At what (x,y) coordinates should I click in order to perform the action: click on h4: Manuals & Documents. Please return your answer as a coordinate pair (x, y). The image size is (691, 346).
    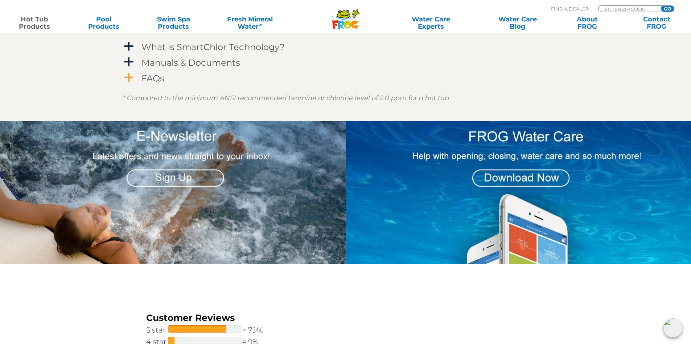
    Looking at the image, I should click on (191, 62).